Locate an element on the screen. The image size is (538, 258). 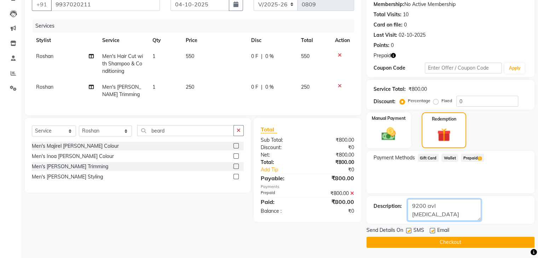
div: 10 is located at coordinates (406, 14).